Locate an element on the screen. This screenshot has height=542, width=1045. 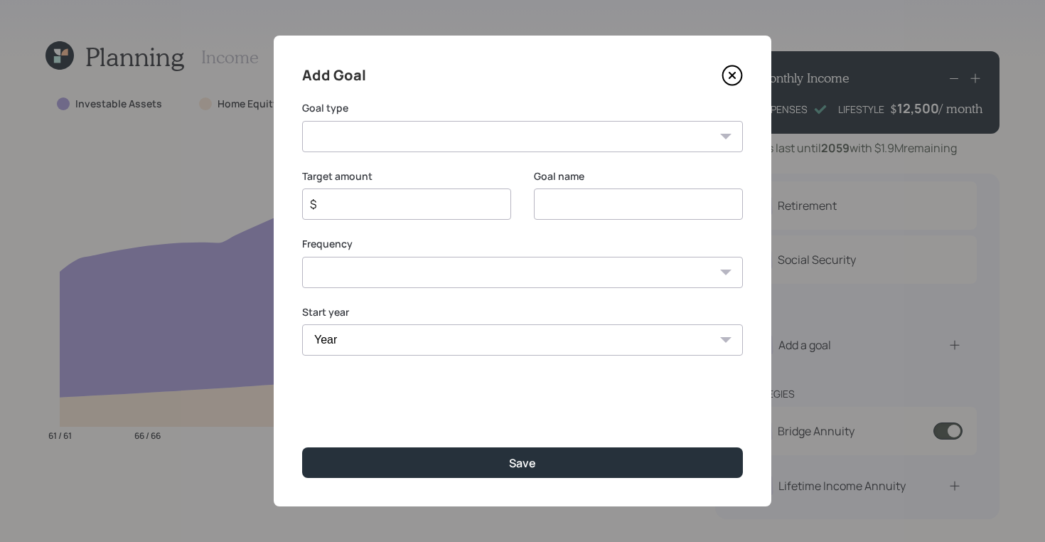
label: Goal name is located at coordinates (638, 176).